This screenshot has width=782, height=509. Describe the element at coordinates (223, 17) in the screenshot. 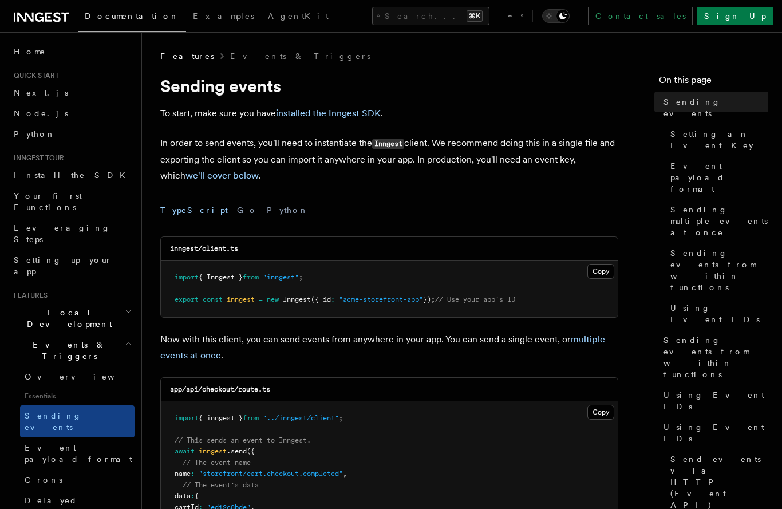

I see `a: Examples` at that location.